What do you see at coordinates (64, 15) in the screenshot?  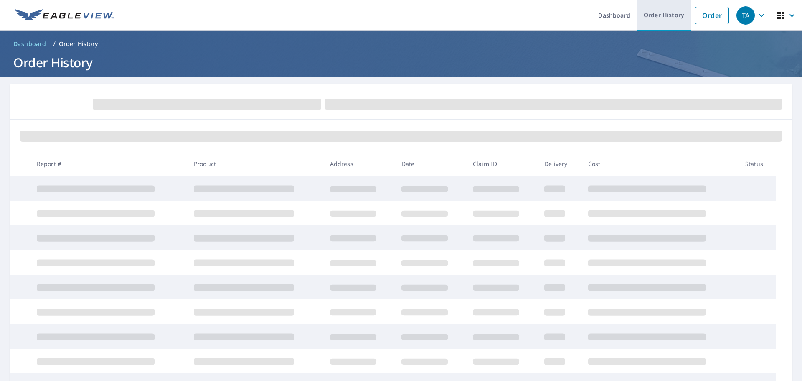 I see `img: EV Logo` at bounding box center [64, 15].